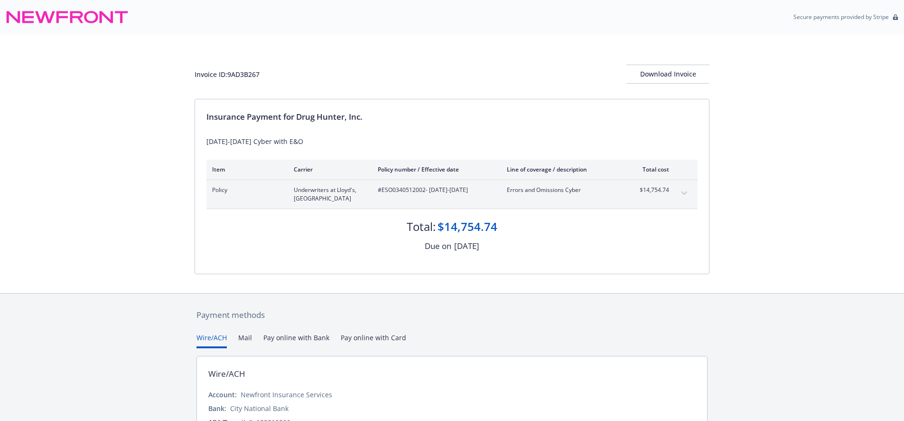 Image resolution: width=904 pixels, height=421 pixels. Describe the element at coordinates (286, 394) in the screenshot. I see `div: Newfront Insurance Services` at that location.